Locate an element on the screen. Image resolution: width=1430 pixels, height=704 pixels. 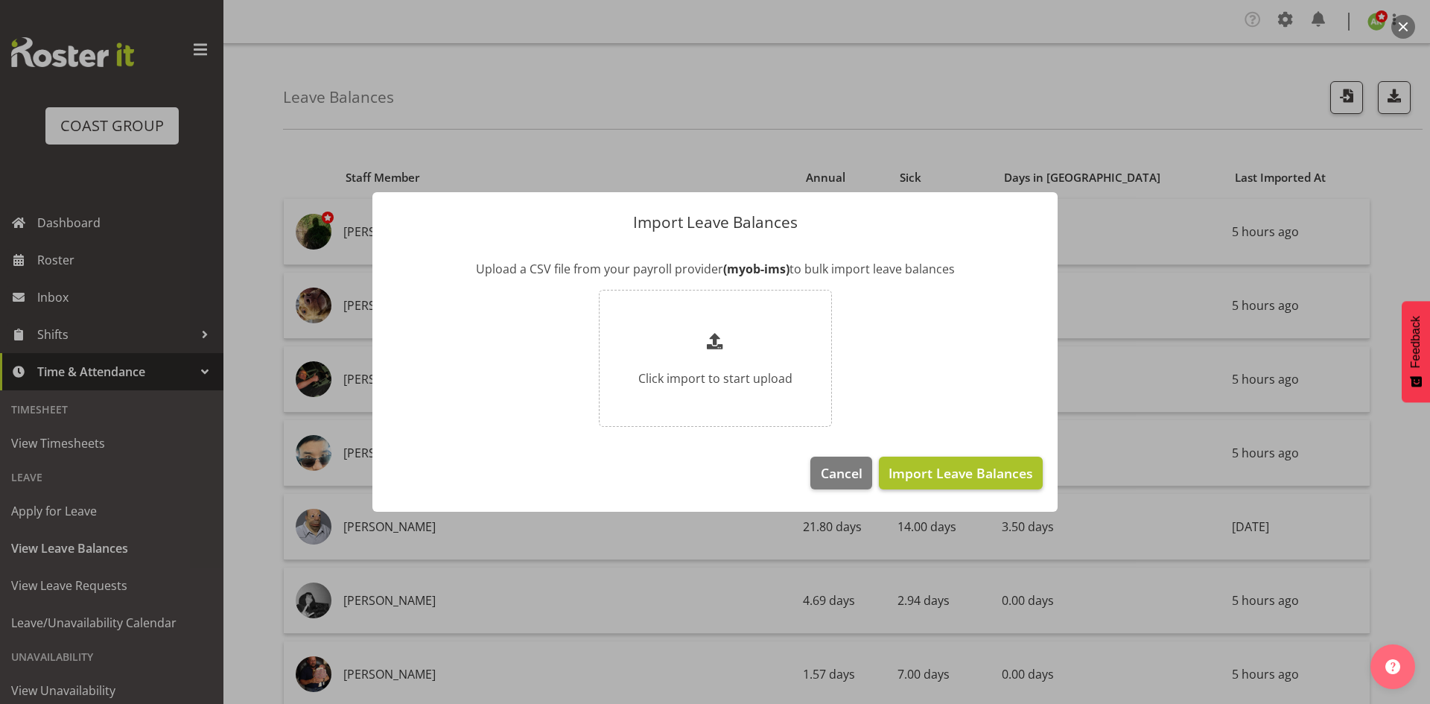
button: Feedback - Show survey is located at coordinates (1416, 352).